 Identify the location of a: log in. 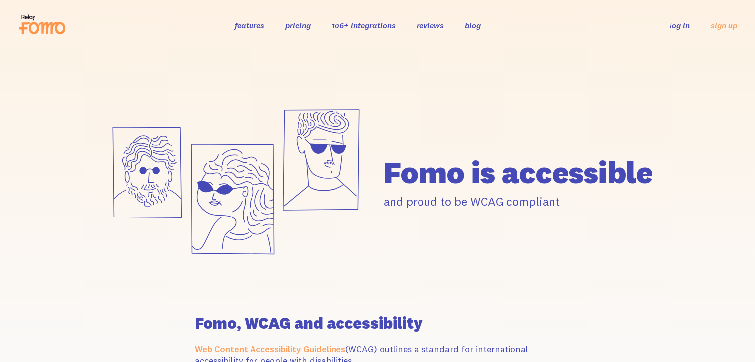
(679, 25).